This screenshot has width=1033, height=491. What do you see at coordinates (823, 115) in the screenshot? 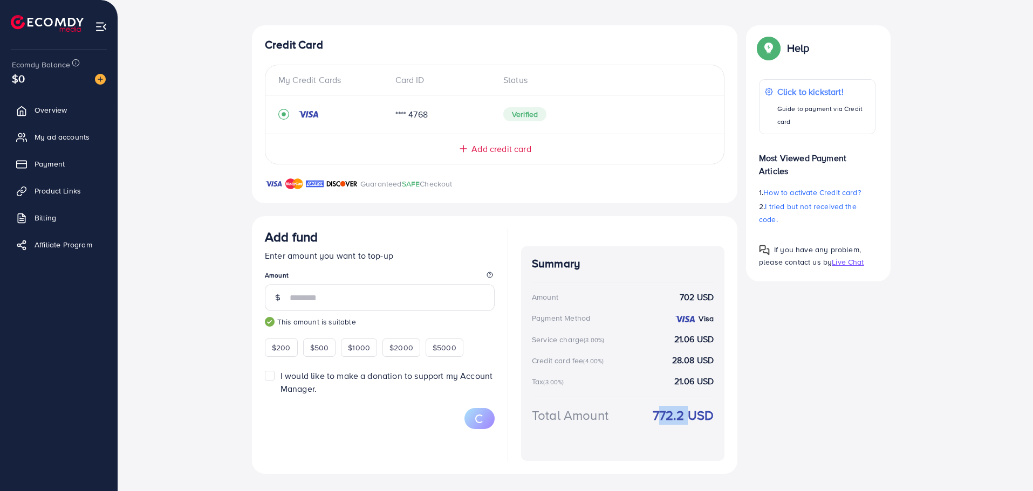
I see `p: Guide to payment via Credit card` at bounding box center [823, 115].